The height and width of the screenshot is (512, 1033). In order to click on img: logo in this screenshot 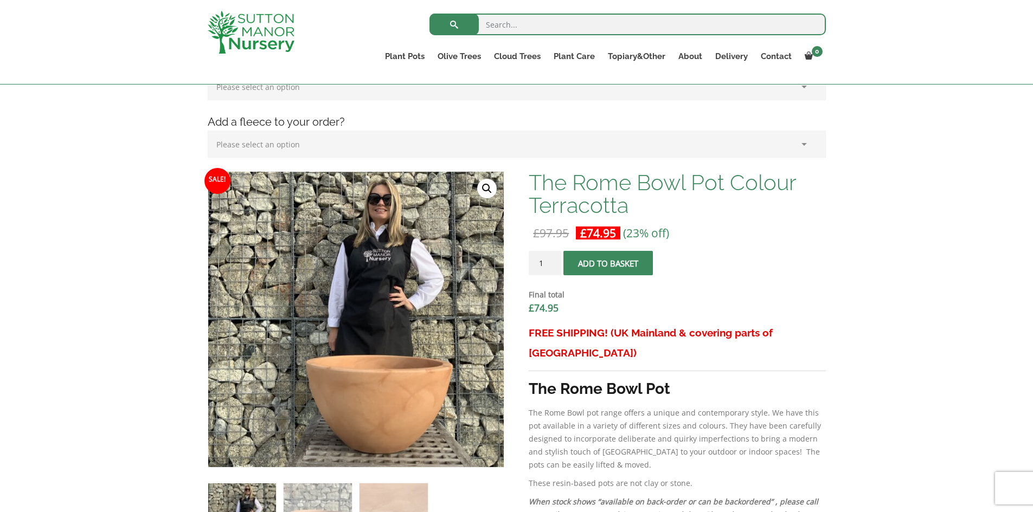, I will do `click(251, 32)`.